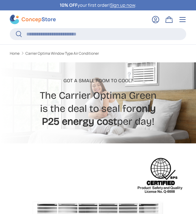 This screenshot has height=214, width=196. What do you see at coordinates (15, 53) in the screenshot?
I see `a: Home` at bounding box center [15, 53].